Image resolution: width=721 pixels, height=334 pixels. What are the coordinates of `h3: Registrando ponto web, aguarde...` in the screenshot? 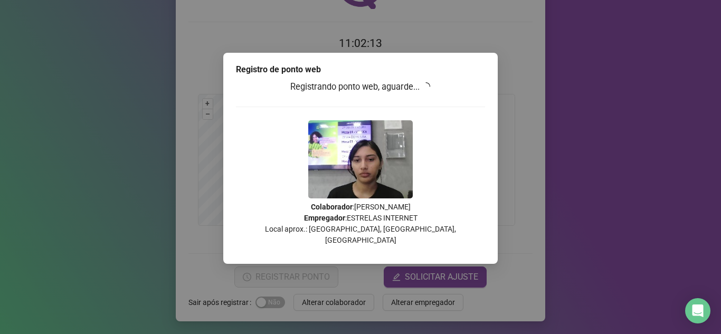 It's located at (360, 87).